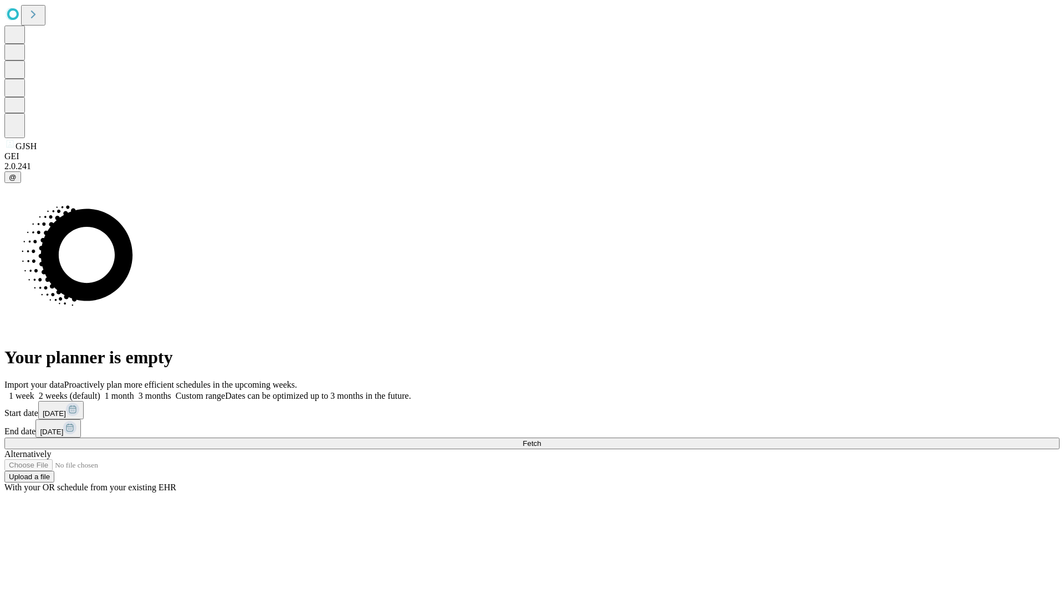 The height and width of the screenshot is (599, 1064). I want to click on span: 1 month, so click(119, 395).